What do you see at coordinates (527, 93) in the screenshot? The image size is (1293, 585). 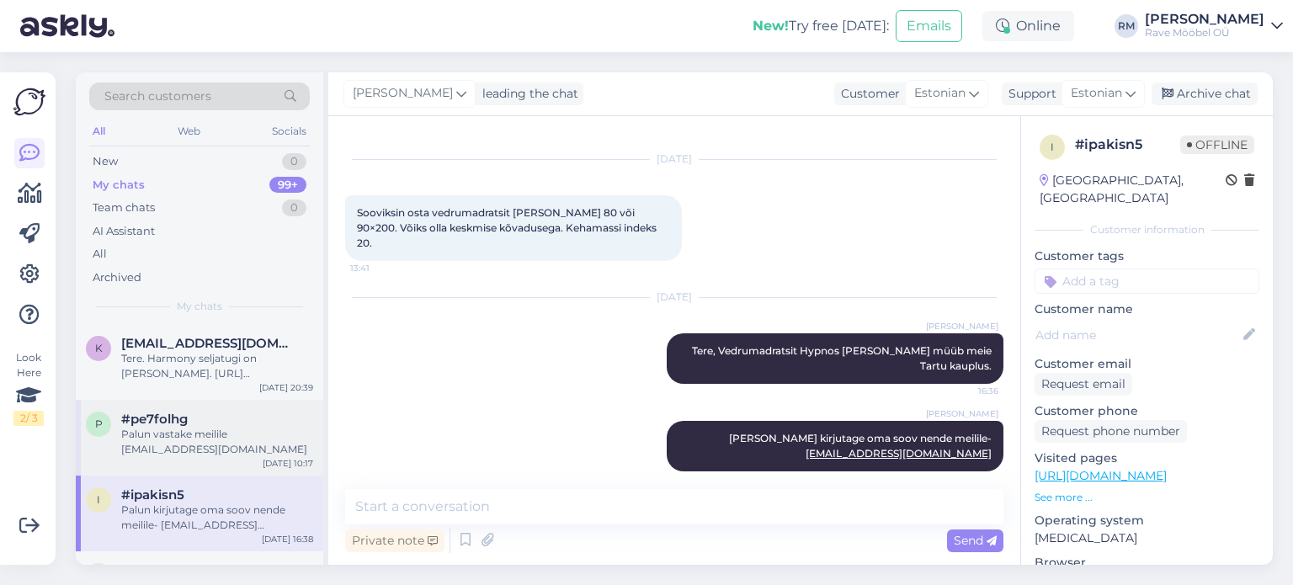 I see `div: leading the chat` at bounding box center [527, 93].